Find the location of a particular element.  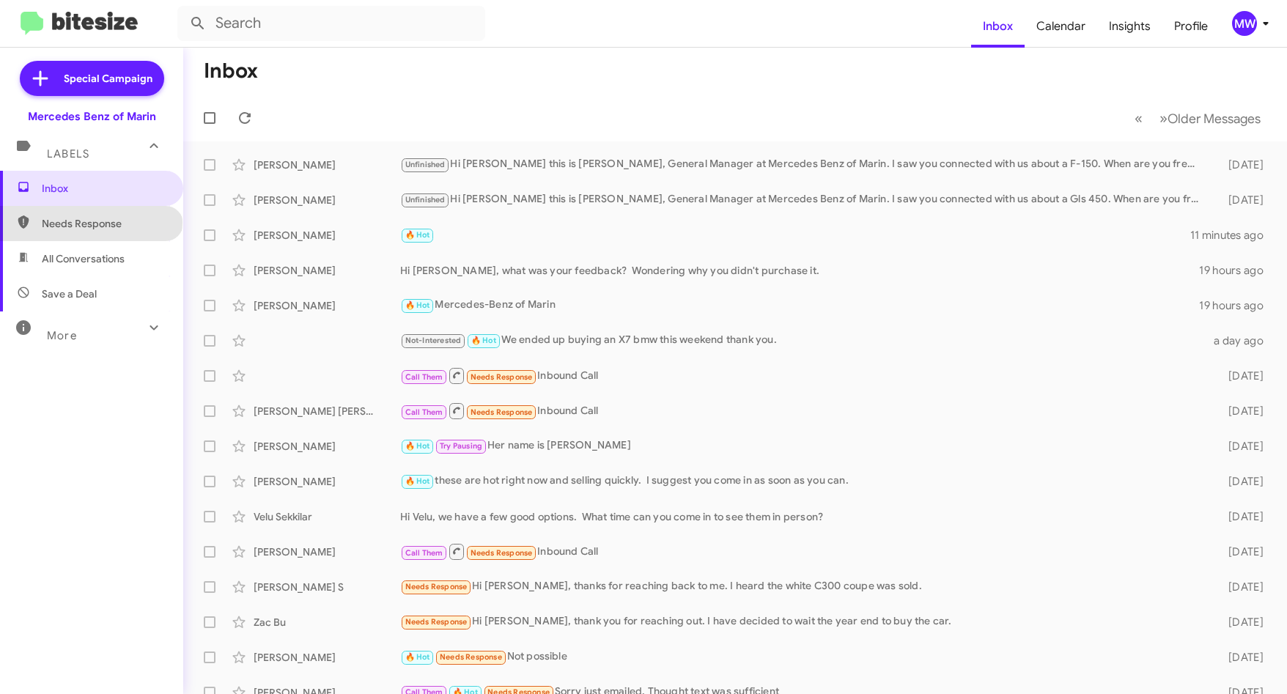

span: Try Pausing is located at coordinates (461, 446).